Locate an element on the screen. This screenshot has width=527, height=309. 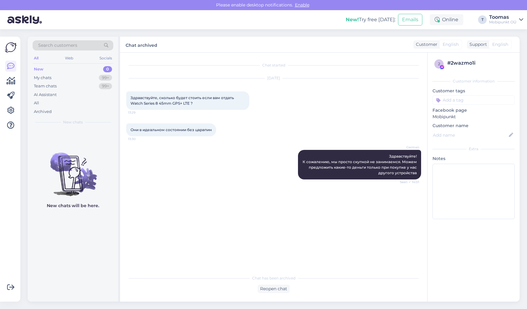
span: New chats is located at coordinates (73, 122).